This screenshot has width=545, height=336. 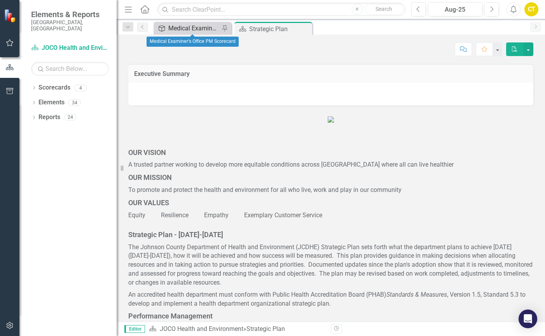 I want to click on p: The Johnson County Department of Health and Environment (JCDHE) Strategic Plan sets forth what th..., so click(x=331, y=265).